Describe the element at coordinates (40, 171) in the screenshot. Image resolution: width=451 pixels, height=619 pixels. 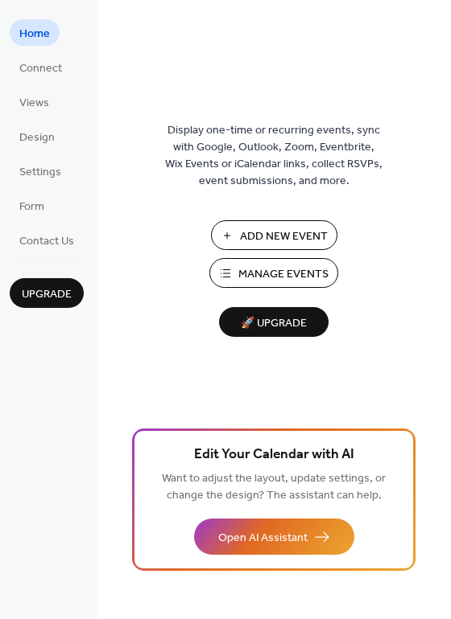
I see `a: Settings` at that location.